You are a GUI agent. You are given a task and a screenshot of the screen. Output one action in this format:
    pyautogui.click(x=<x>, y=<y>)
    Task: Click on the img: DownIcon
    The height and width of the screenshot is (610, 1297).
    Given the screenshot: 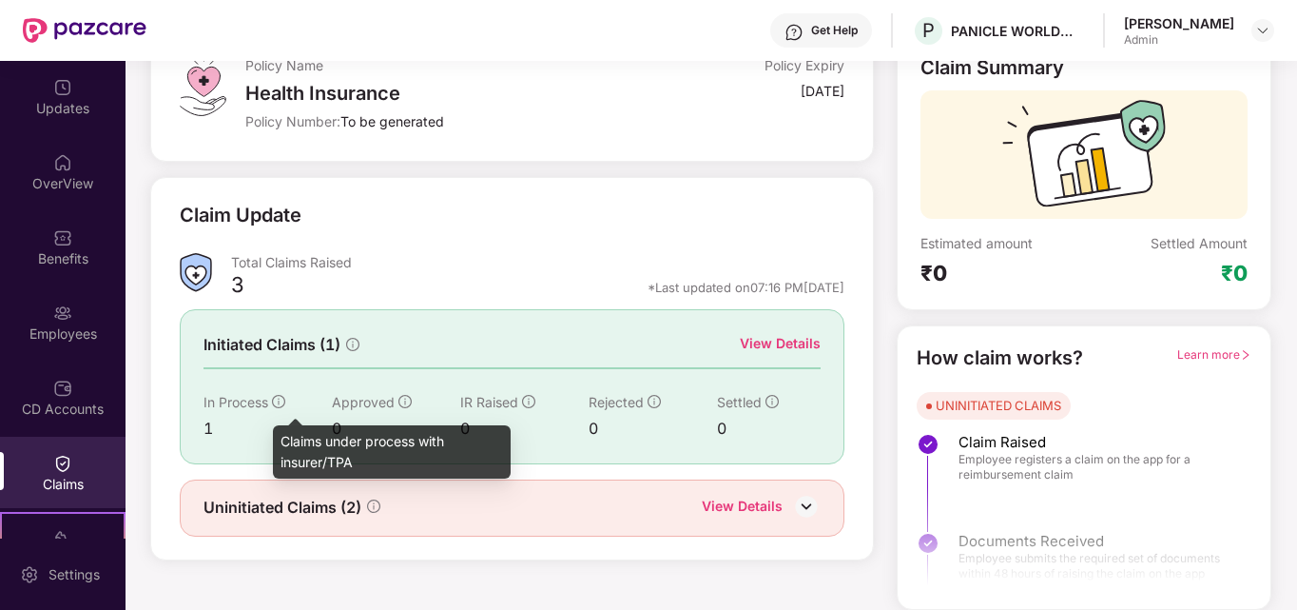 What is the action you would take?
    pyautogui.click(x=807, y=506)
    